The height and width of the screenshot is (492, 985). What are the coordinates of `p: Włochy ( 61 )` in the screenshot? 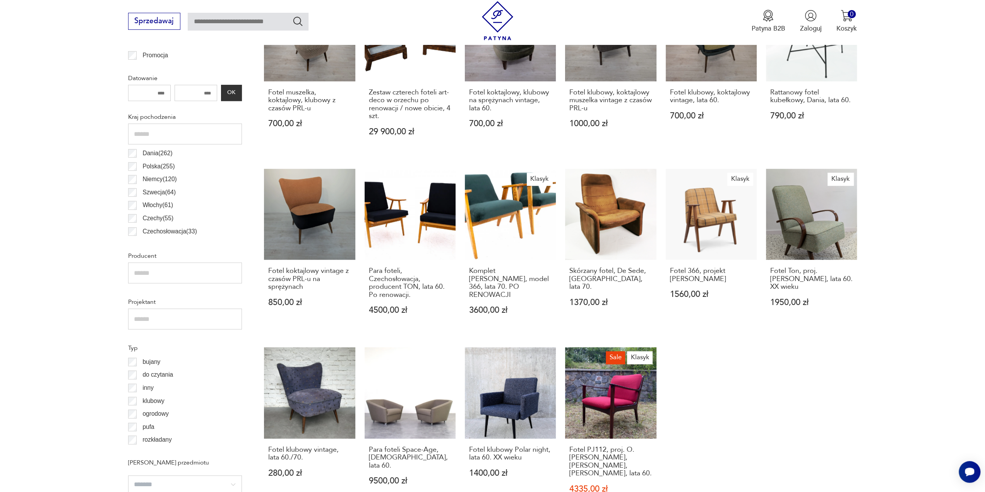 It's located at (158, 205).